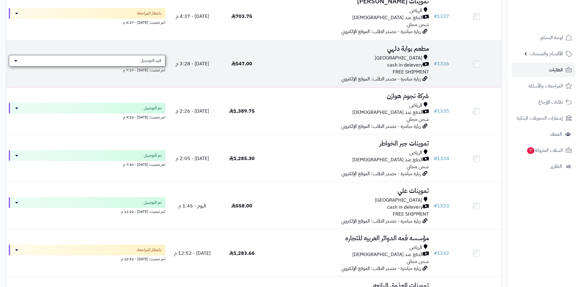 The image size is (579, 287). Describe the element at coordinates (242, 64) in the screenshot. I see `span: 547.00` at that location.